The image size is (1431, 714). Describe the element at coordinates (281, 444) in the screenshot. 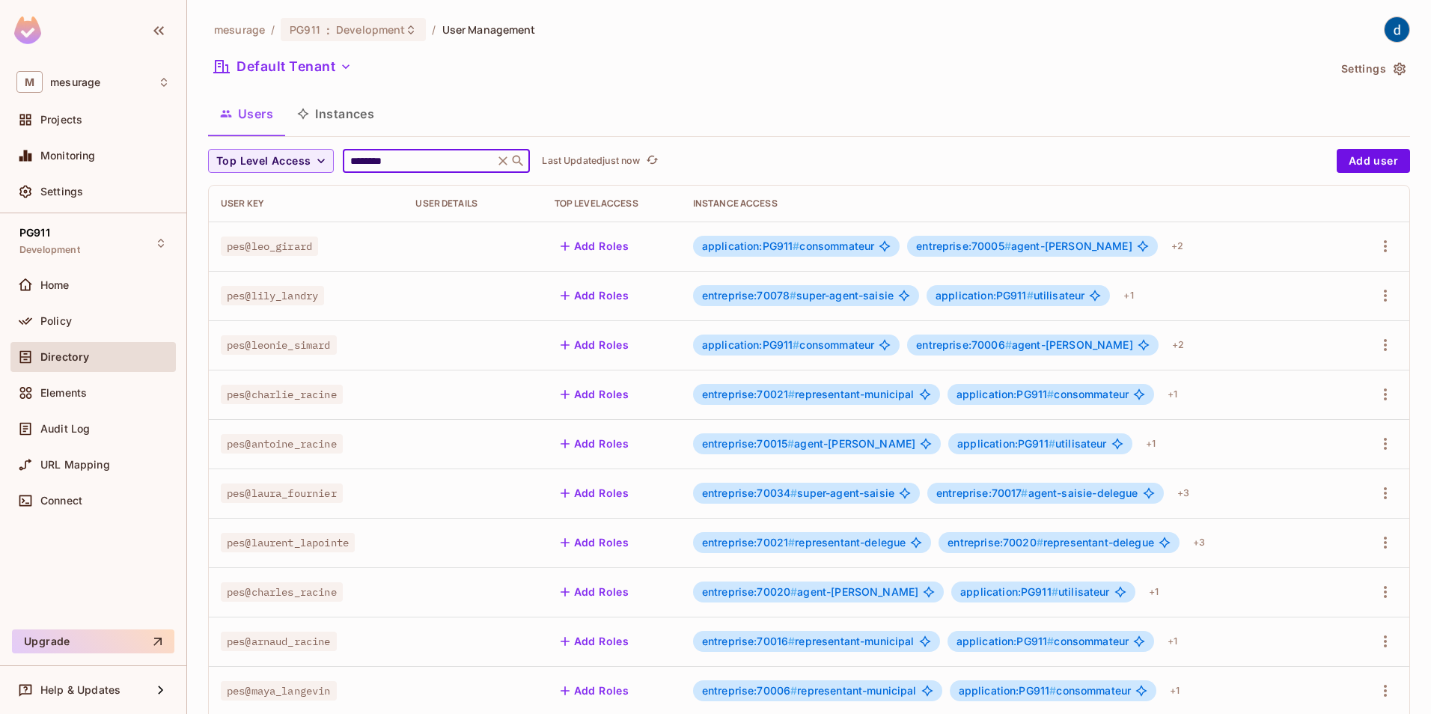

I see `span: pes@antoine_racine` at that location.